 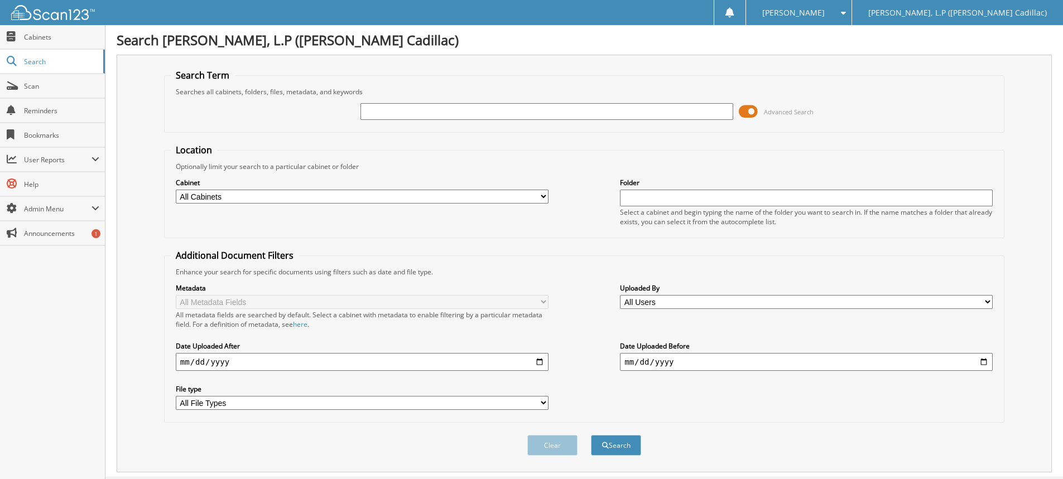 I want to click on button: Clear, so click(x=552, y=445).